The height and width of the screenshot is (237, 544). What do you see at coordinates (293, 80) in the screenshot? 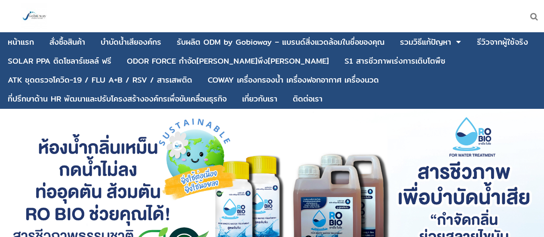
I see `a: COWAY เครื่องกรองน้ำ เครื่องฟอกอากาศ เครื่องนวด` at bounding box center [293, 80].